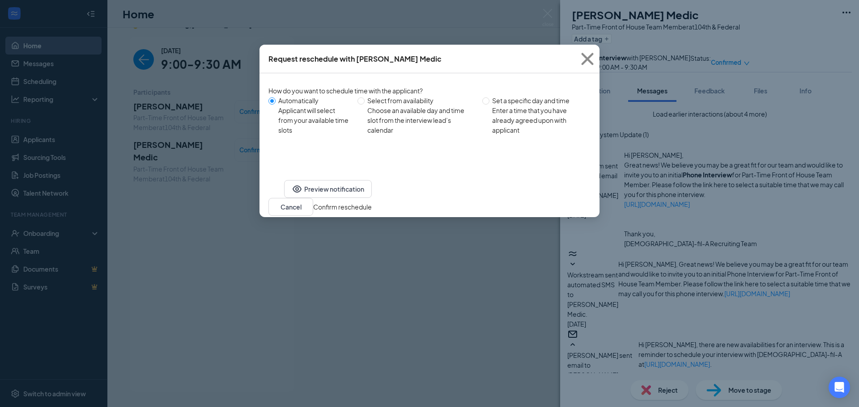 This screenshot has width=859, height=407. What do you see at coordinates (587, 59) in the screenshot?
I see `button: Close` at bounding box center [587, 59].